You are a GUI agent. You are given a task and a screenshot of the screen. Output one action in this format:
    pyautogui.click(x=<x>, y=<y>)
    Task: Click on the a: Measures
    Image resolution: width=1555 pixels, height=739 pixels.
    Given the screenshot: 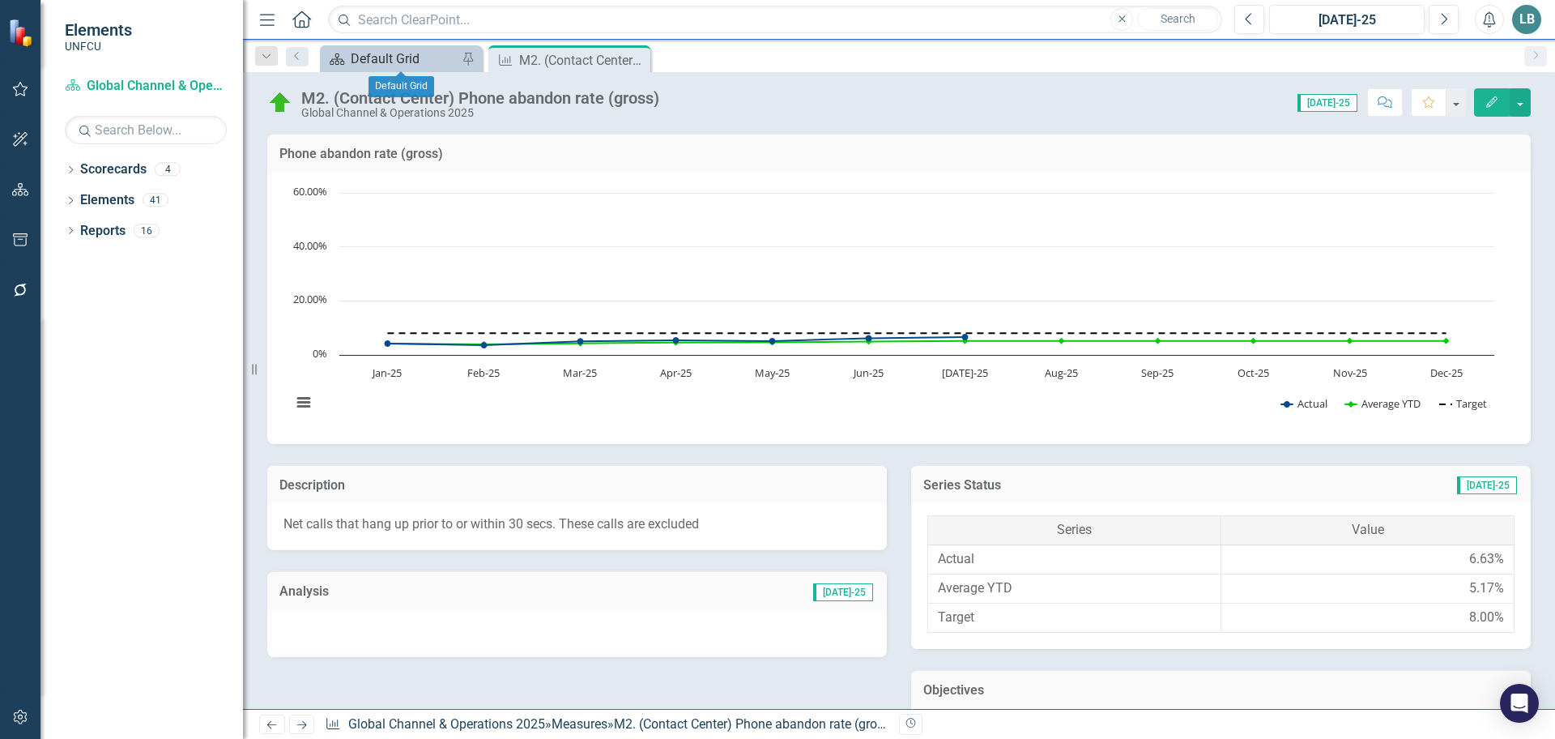 What is the action you would take?
    pyautogui.click(x=579, y=723)
    